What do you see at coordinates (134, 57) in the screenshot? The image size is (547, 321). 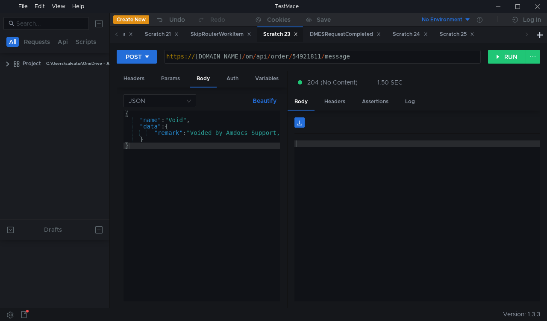 I see `div: POST` at bounding box center [134, 57].